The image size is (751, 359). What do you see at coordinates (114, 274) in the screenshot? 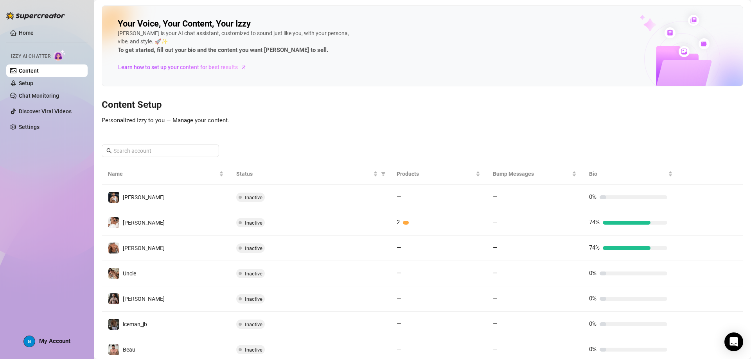
I see `img: Uncle` at bounding box center [114, 274].